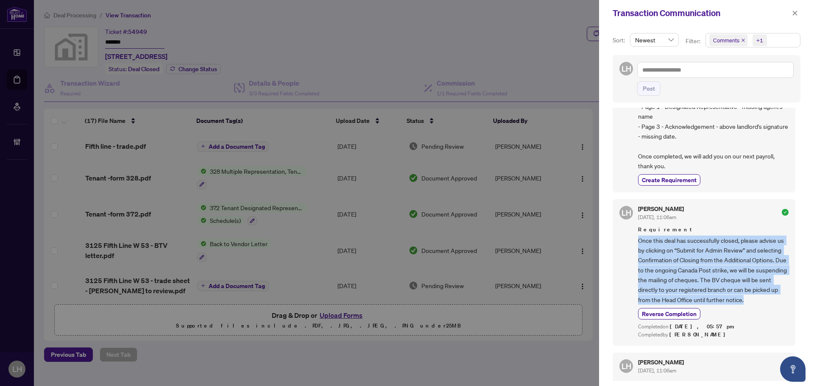 The width and height of the screenshot is (814, 386). What do you see at coordinates (648, 89) in the screenshot?
I see `button: Post` at bounding box center [648, 89].